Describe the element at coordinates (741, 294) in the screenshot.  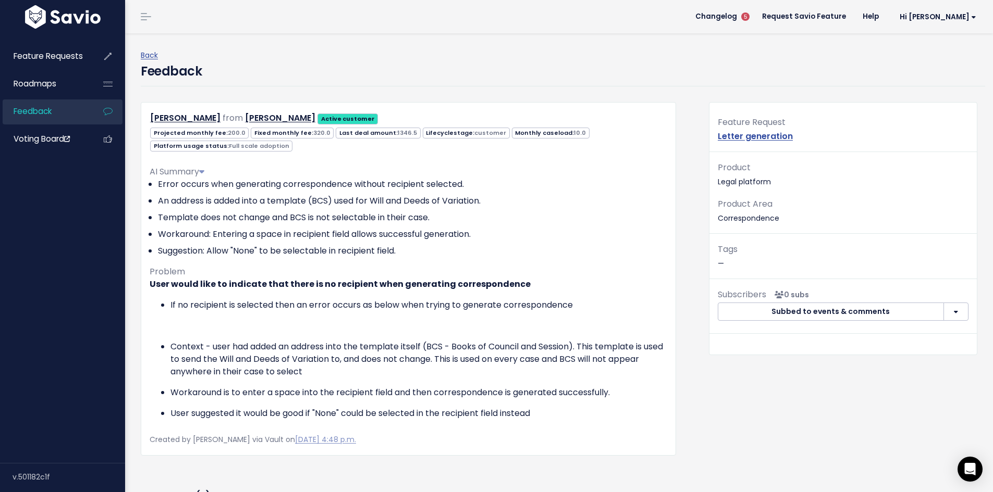
I see `span: Subscribers` at that location.